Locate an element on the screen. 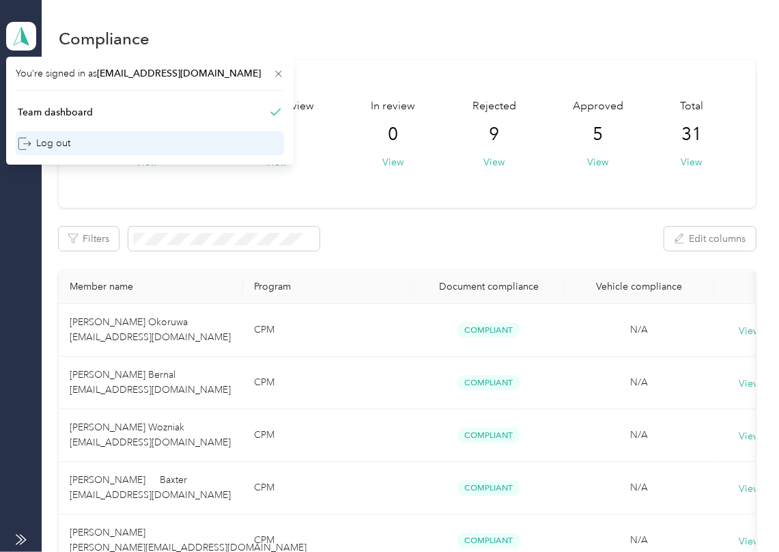  span: Approved is located at coordinates (598, 107).